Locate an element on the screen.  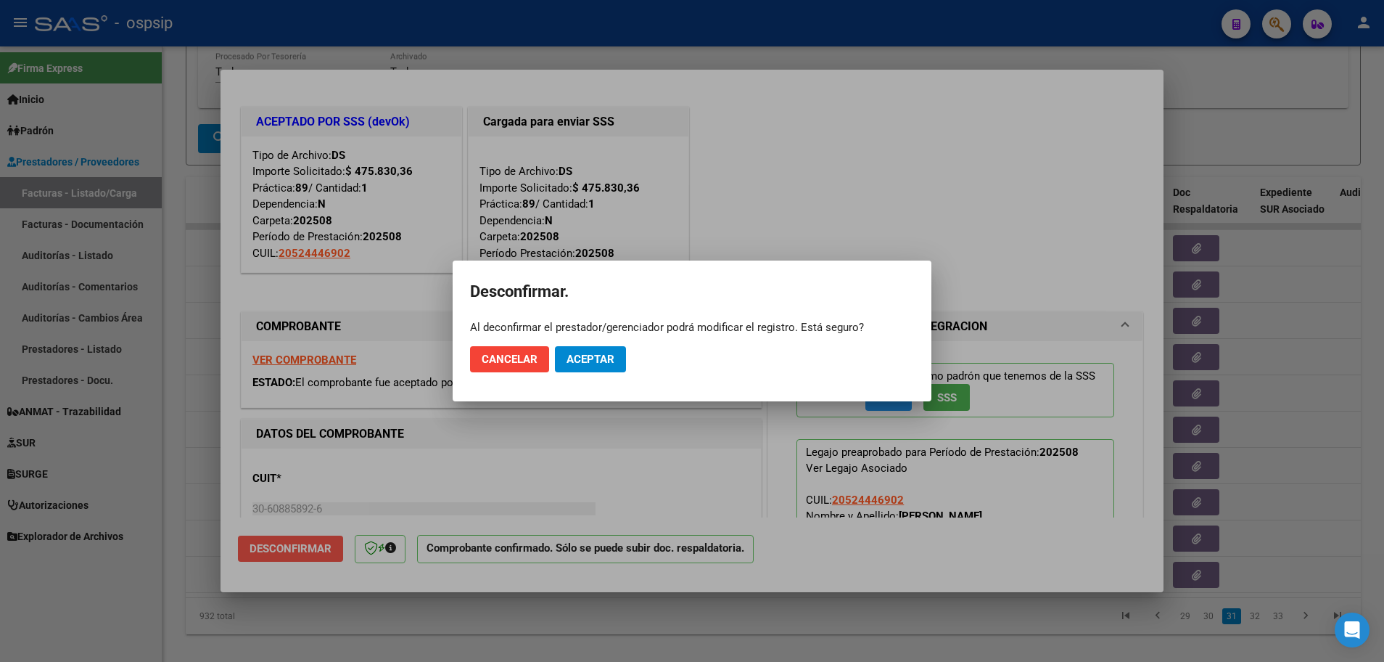
div: Al deconfirmar el prestador/gerenciador podrá modificar el registro. Está seguro? is located at coordinates (692, 327).